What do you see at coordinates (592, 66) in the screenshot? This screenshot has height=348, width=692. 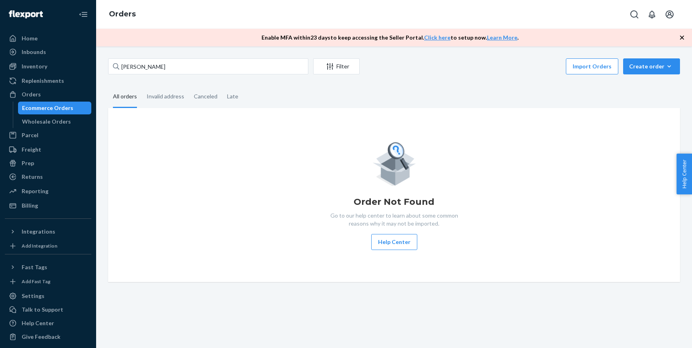 I see `button: Import Orders` at bounding box center [592, 66].